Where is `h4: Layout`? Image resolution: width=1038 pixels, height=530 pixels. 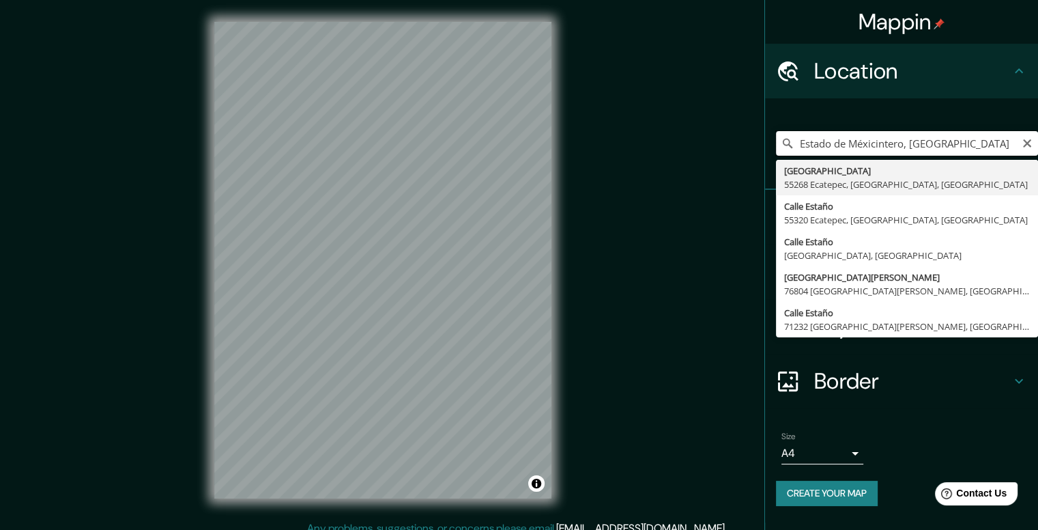 h4: Layout is located at coordinates (913, 326).